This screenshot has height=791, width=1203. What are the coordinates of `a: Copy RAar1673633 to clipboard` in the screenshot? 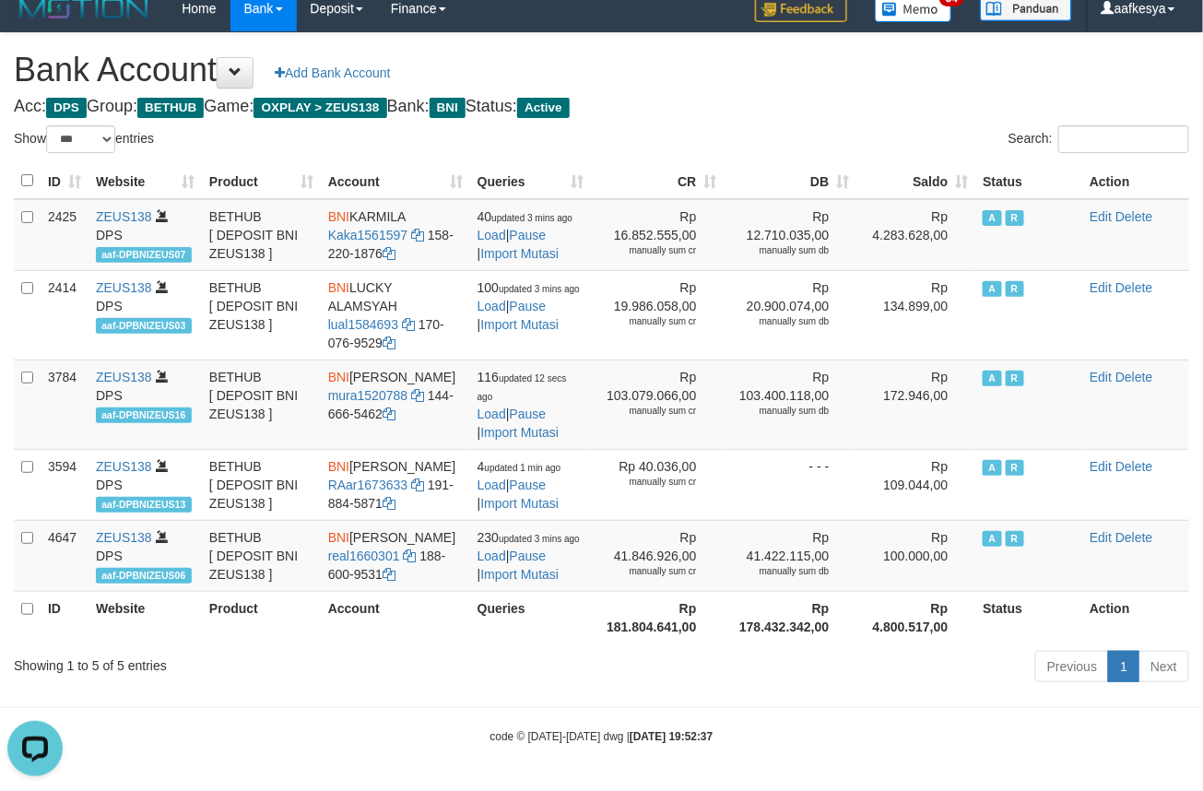 It's located at (418, 485).